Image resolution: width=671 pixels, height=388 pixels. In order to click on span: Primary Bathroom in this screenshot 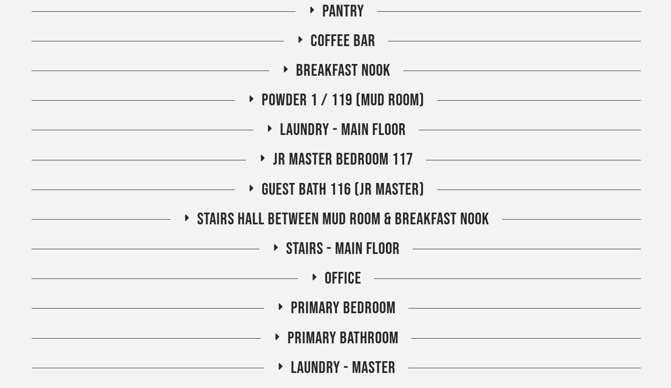, I will do `click(343, 338)`.